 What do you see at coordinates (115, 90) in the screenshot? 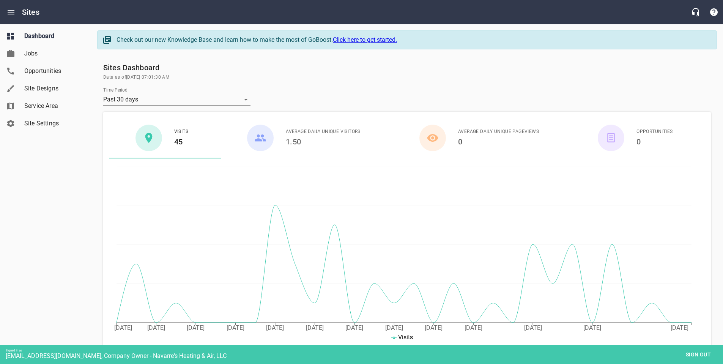
I see `label: Time Period` at bounding box center [115, 90].